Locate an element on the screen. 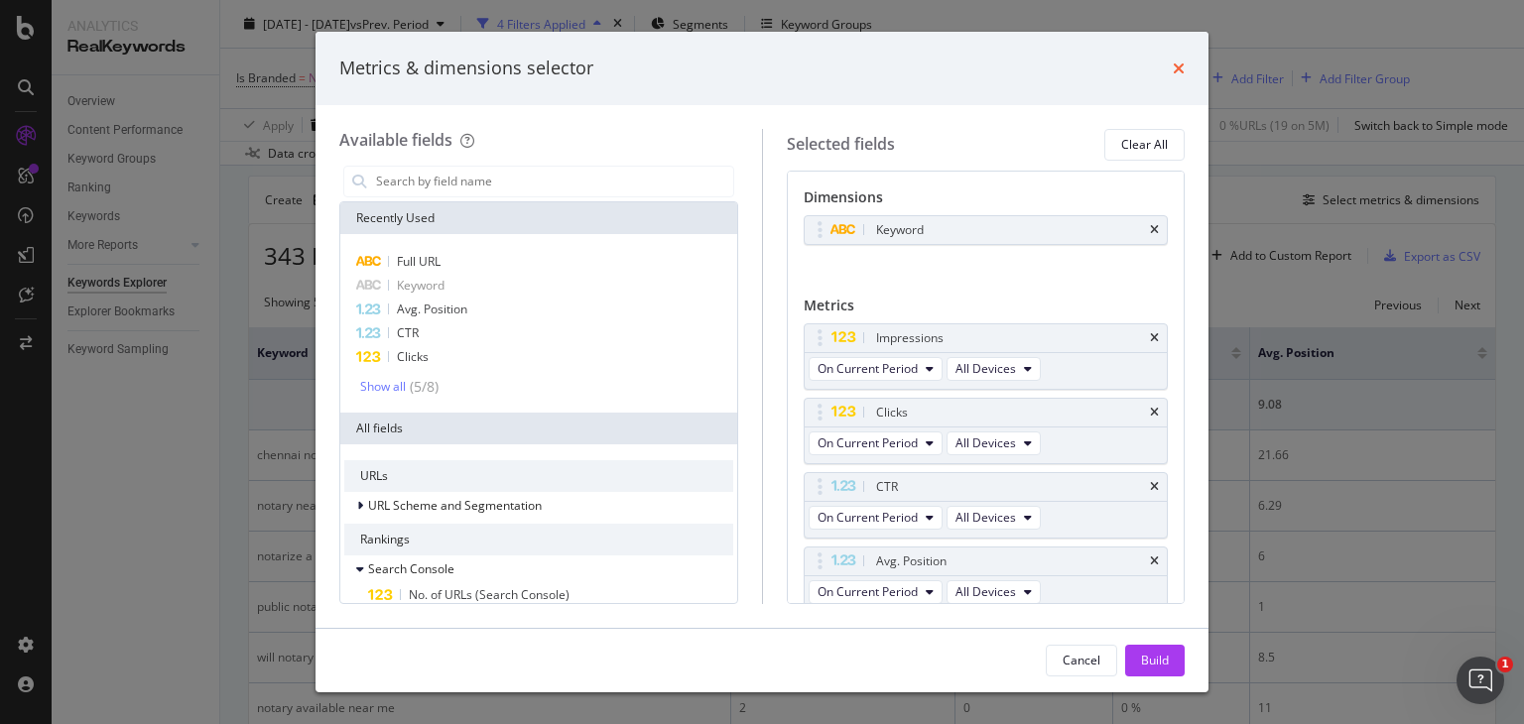 This screenshot has width=1524, height=724. div: Build is located at coordinates (1155, 660).